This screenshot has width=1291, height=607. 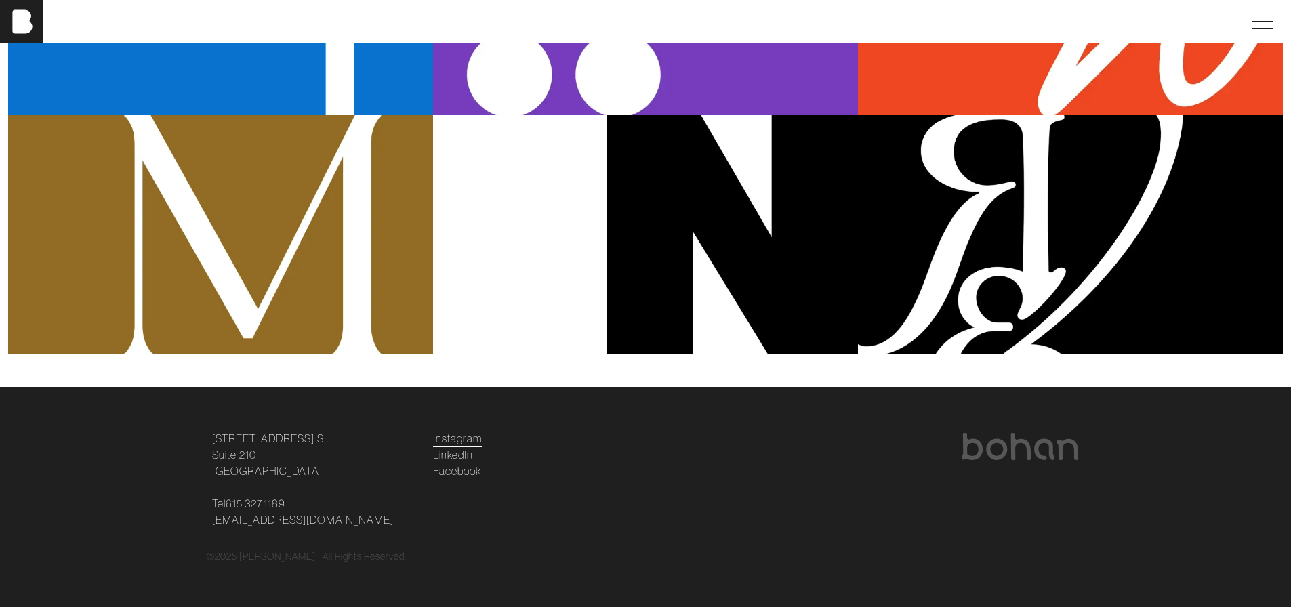 I want to click on p: Tel, so click(x=314, y=512).